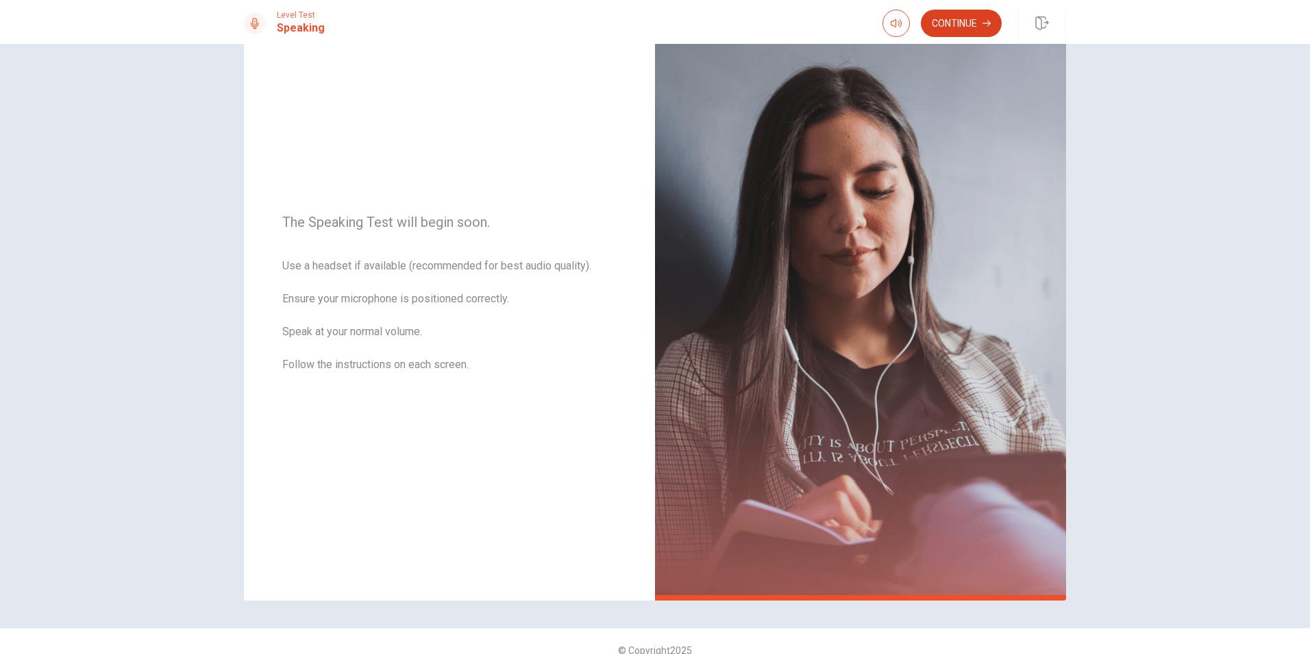  Describe the element at coordinates (301, 15) in the screenshot. I see `span: Level Test` at that location.